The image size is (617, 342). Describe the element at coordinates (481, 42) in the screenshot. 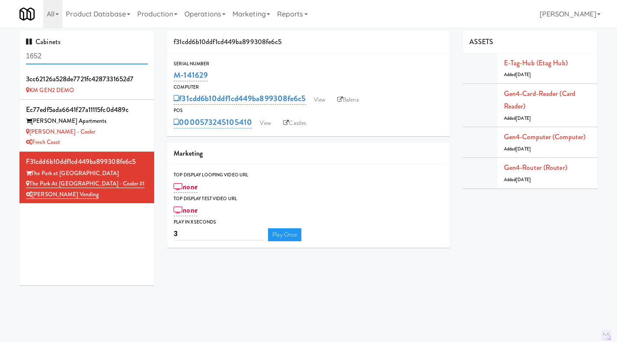

I see `span: ASSETS` at that location.